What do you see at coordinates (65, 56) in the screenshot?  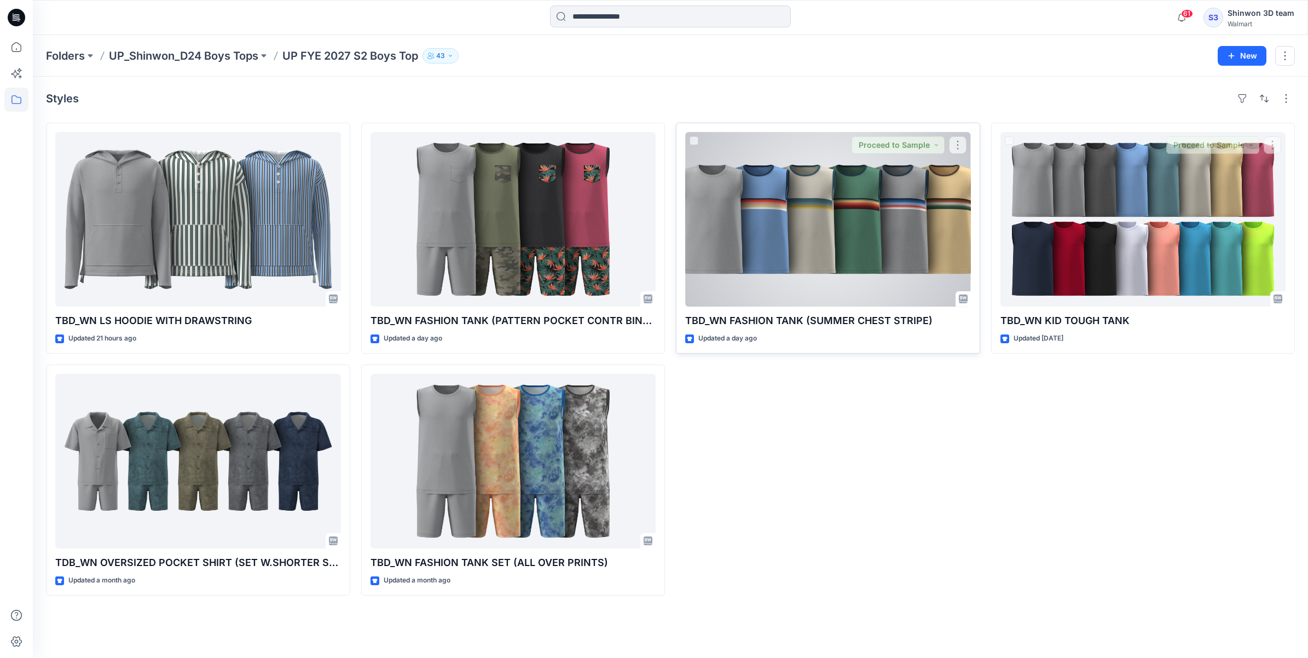 I see `a: Folders` at bounding box center [65, 56].